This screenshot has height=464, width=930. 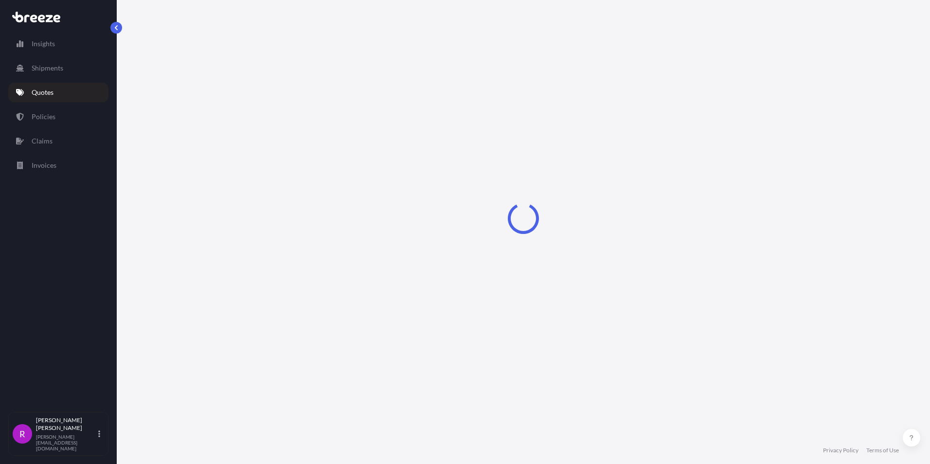 I want to click on p: Invoices, so click(x=44, y=165).